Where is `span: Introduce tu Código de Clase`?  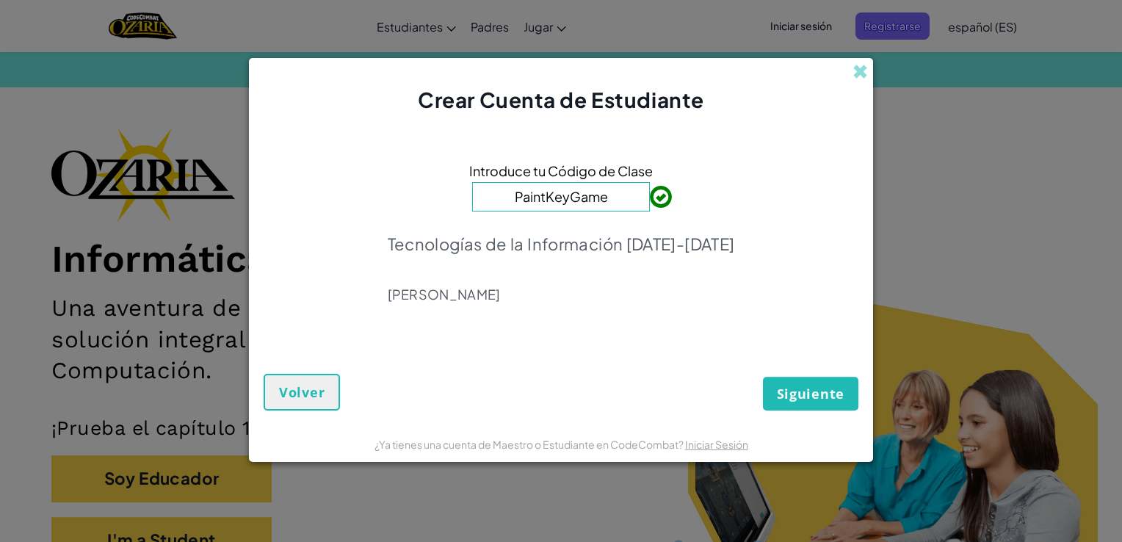 span: Introduce tu Código de Clase is located at coordinates (561, 170).